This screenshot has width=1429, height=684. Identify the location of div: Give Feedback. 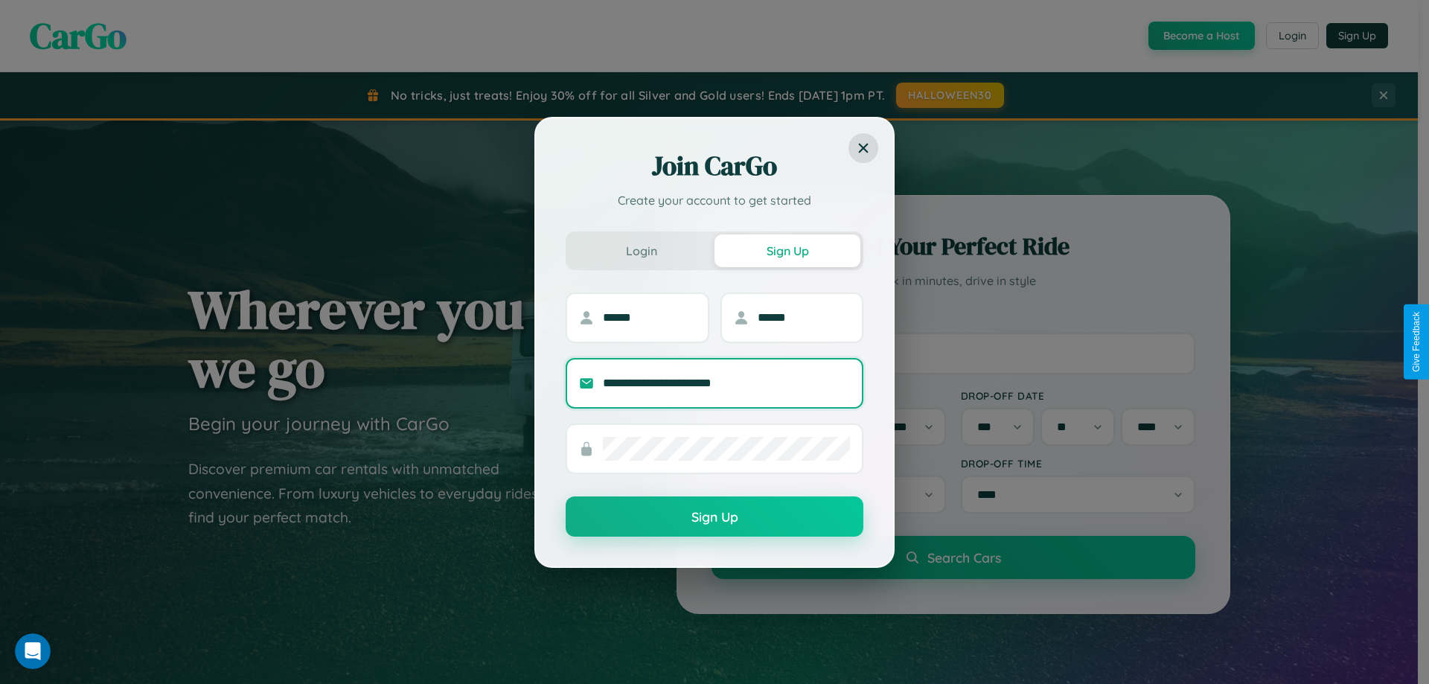
(1416, 342).